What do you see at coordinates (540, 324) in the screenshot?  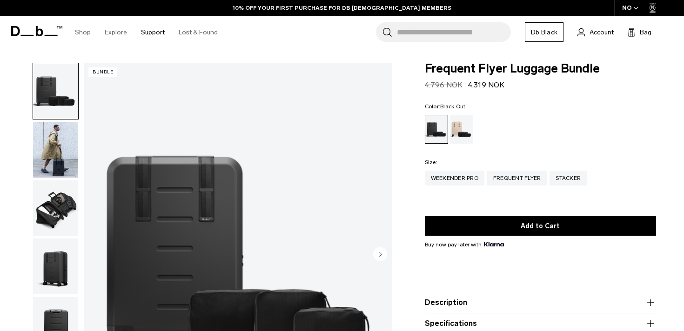 I see `button: Specifications` at bounding box center [540, 324].